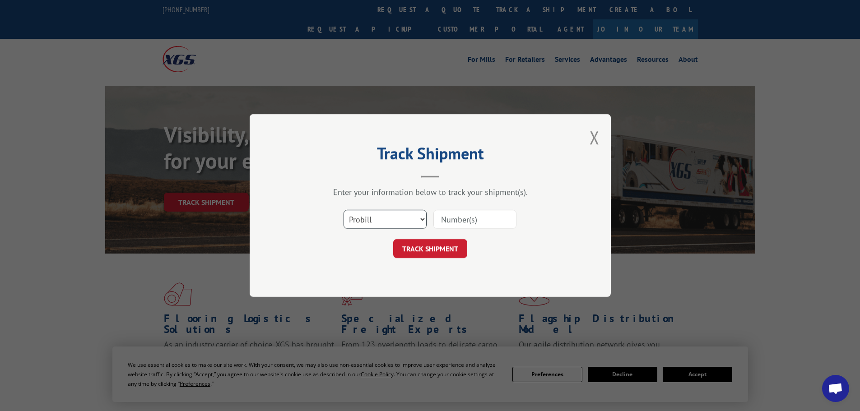 The width and height of the screenshot is (860, 411). Describe the element at coordinates (595, 137) in the screenshot. I see `button: Close modal` at that location.